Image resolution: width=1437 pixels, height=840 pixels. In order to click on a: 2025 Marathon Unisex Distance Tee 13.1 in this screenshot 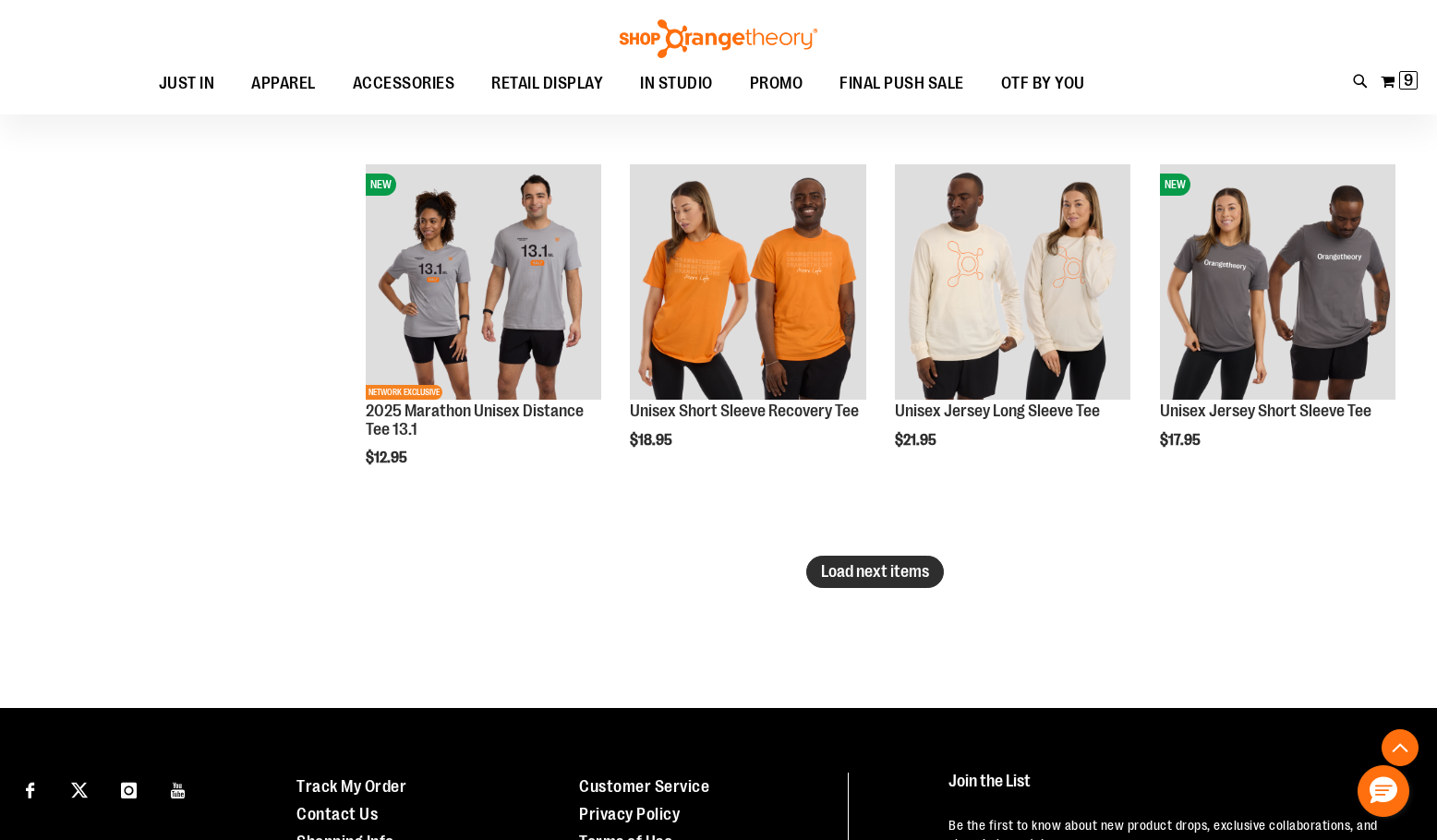, I will do `click(475, 420)`.